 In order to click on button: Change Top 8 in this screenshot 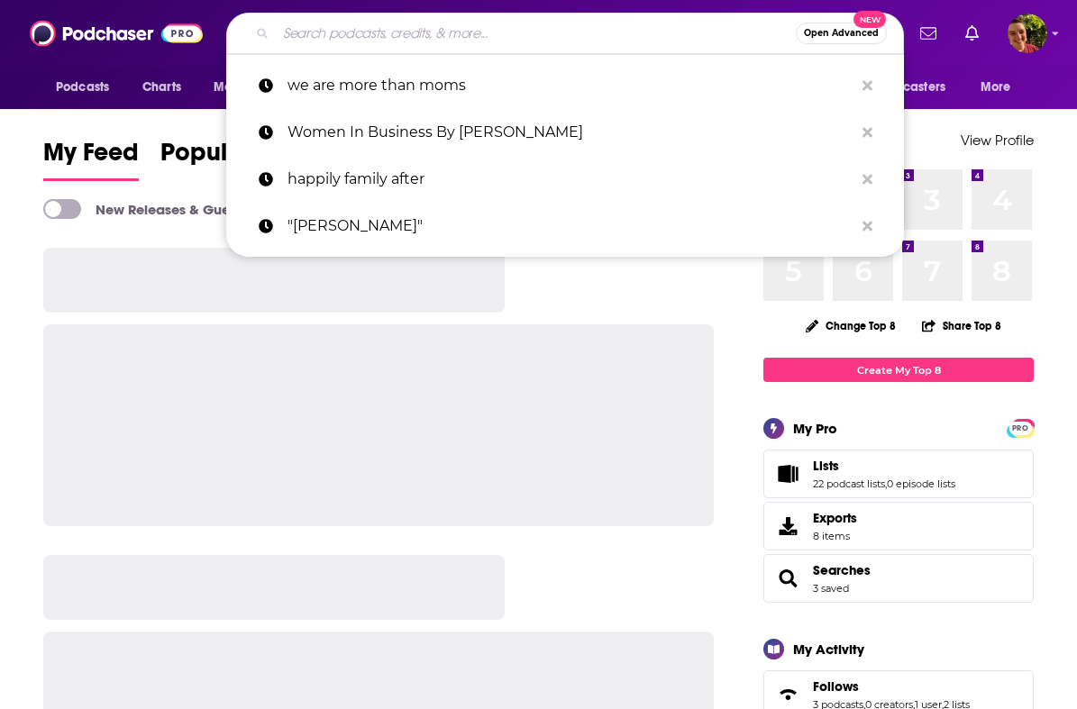, I will do `click(851, 325)`.